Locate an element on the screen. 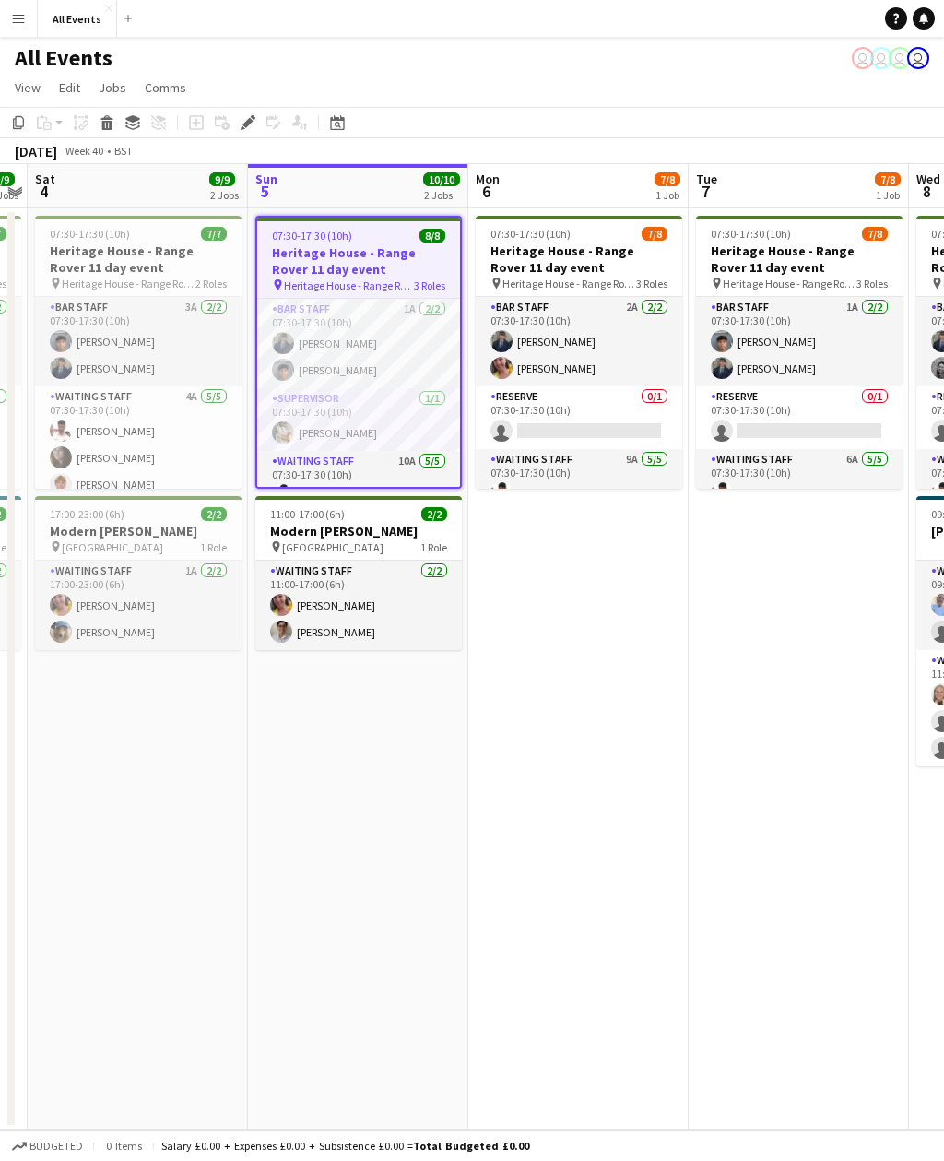  span: 4 is located at coordinates (43, 191).